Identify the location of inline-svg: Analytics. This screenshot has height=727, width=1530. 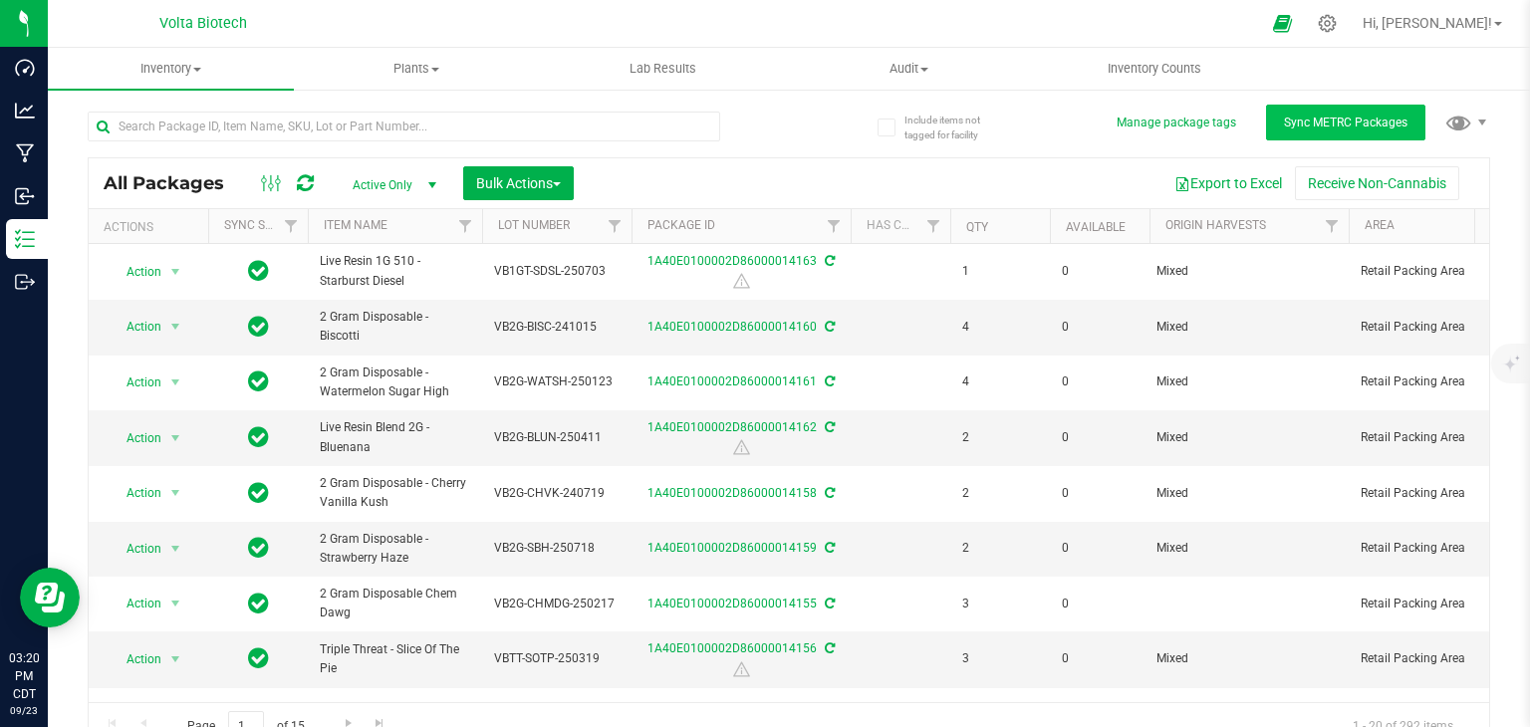
(25, 111).